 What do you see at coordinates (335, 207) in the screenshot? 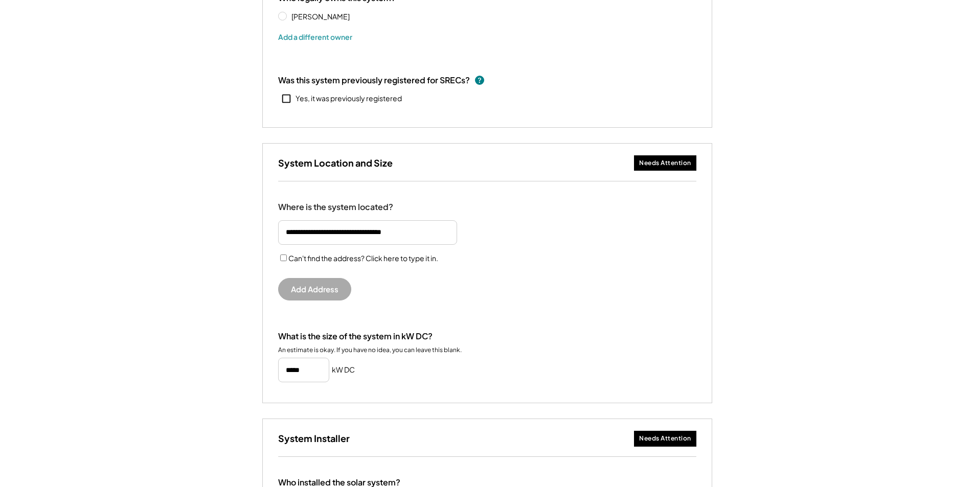
I see `div: Where is the system located?` at bounding box center [335, 207].